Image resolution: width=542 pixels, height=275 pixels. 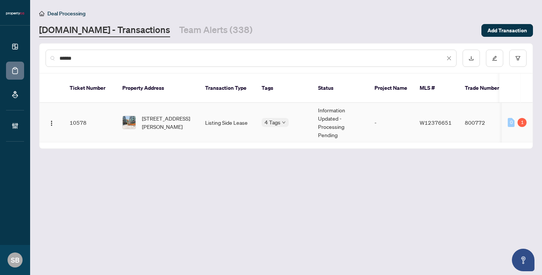 What do you see at coordinates (518, 58) in the screenshot?
I see `span: filter` at bounding box center [518, 58].